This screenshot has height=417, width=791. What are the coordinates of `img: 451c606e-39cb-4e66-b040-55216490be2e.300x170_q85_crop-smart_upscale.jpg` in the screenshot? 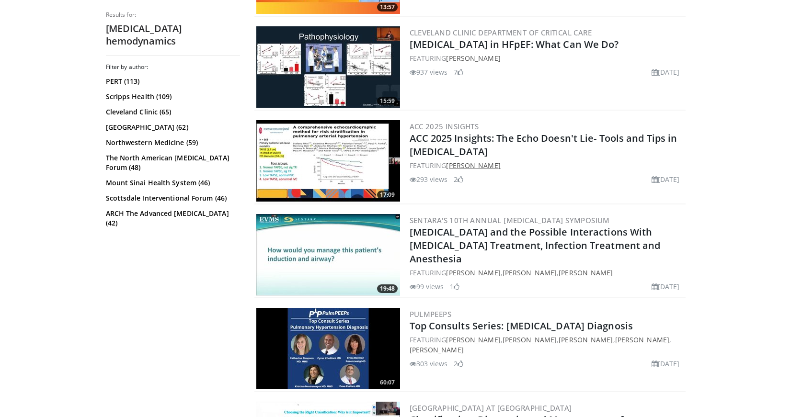 It's located at (328, 255).